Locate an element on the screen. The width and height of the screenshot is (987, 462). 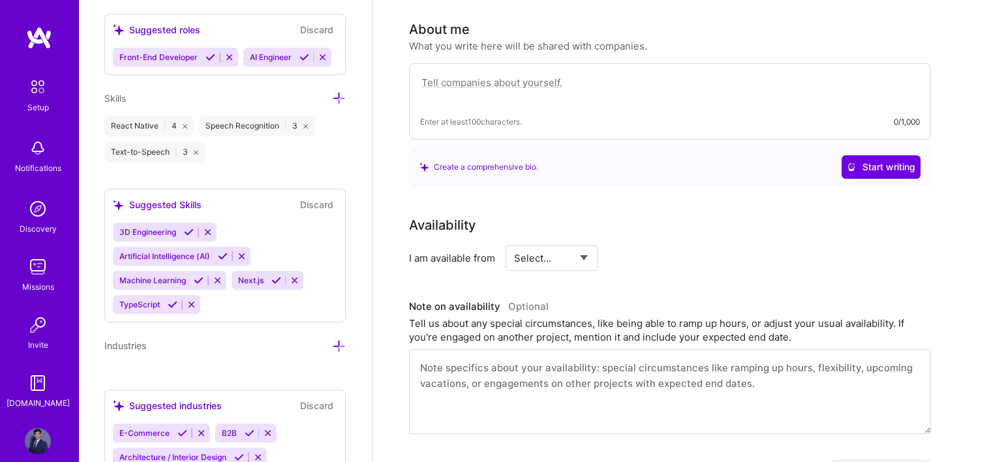
span: B2B is located at coordinates (229, 433).